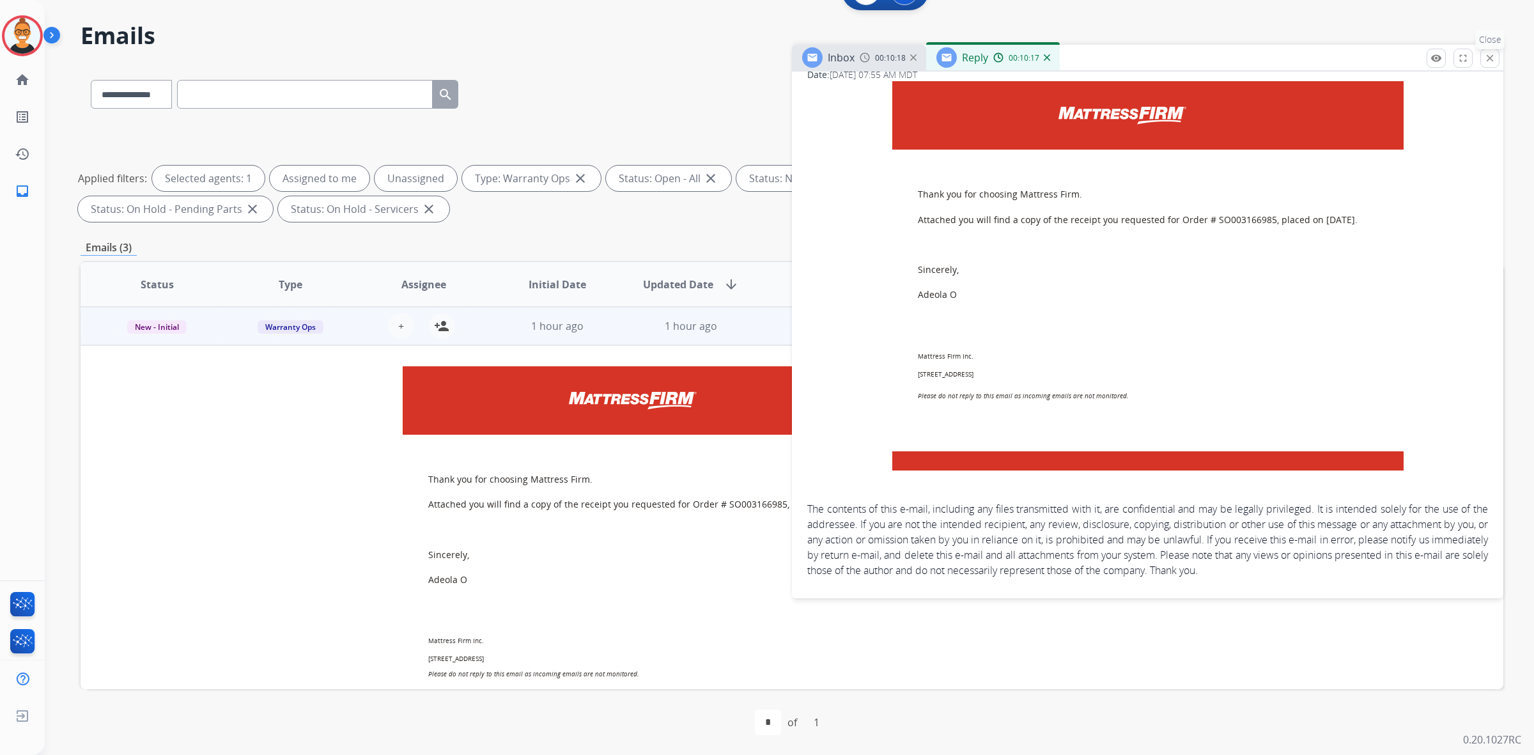  What do you see at coordinates (319, 178) in the screenshot?
I see `div: Assigned to me` at bounding box center [319, 178].